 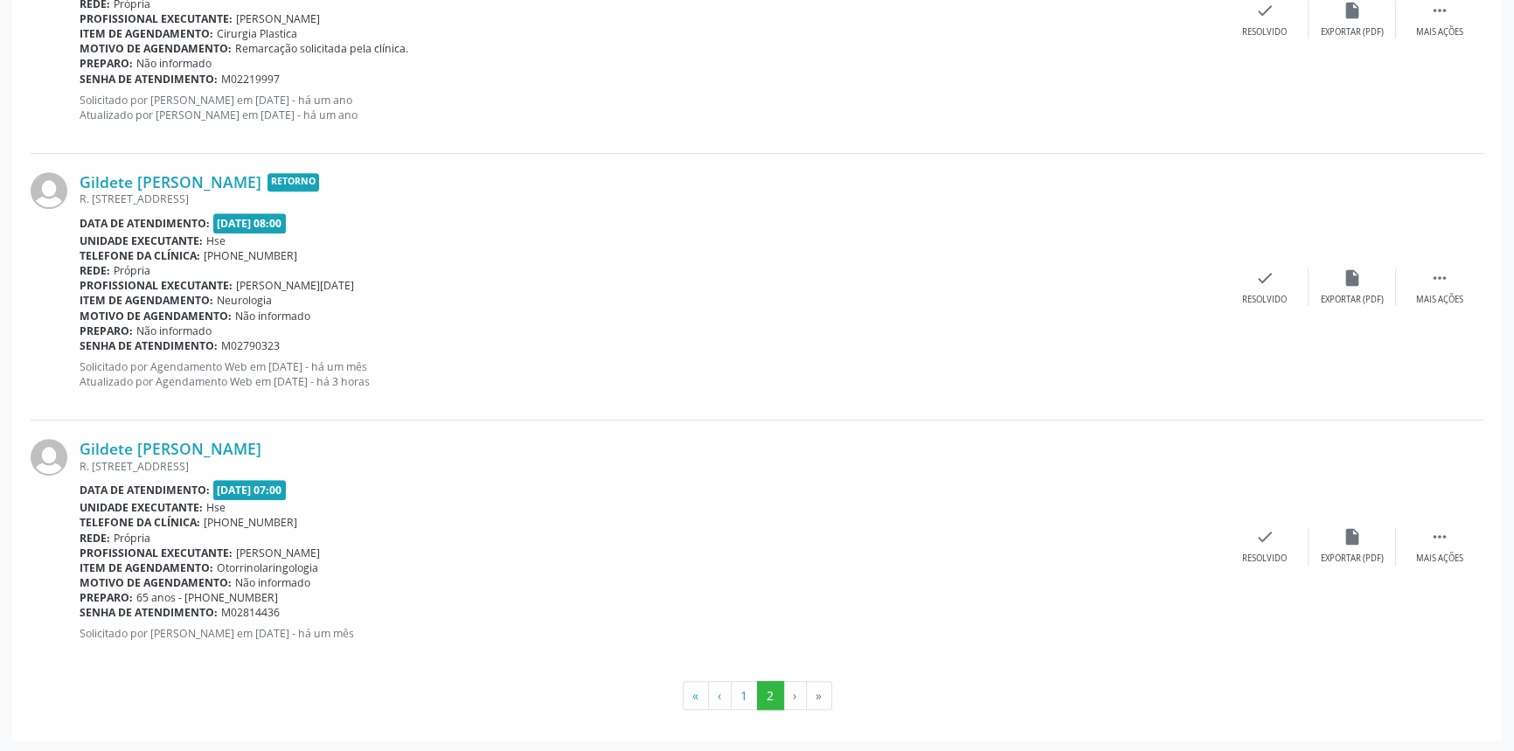 I want to click on span: M02790323, so click(x=250, y=345).